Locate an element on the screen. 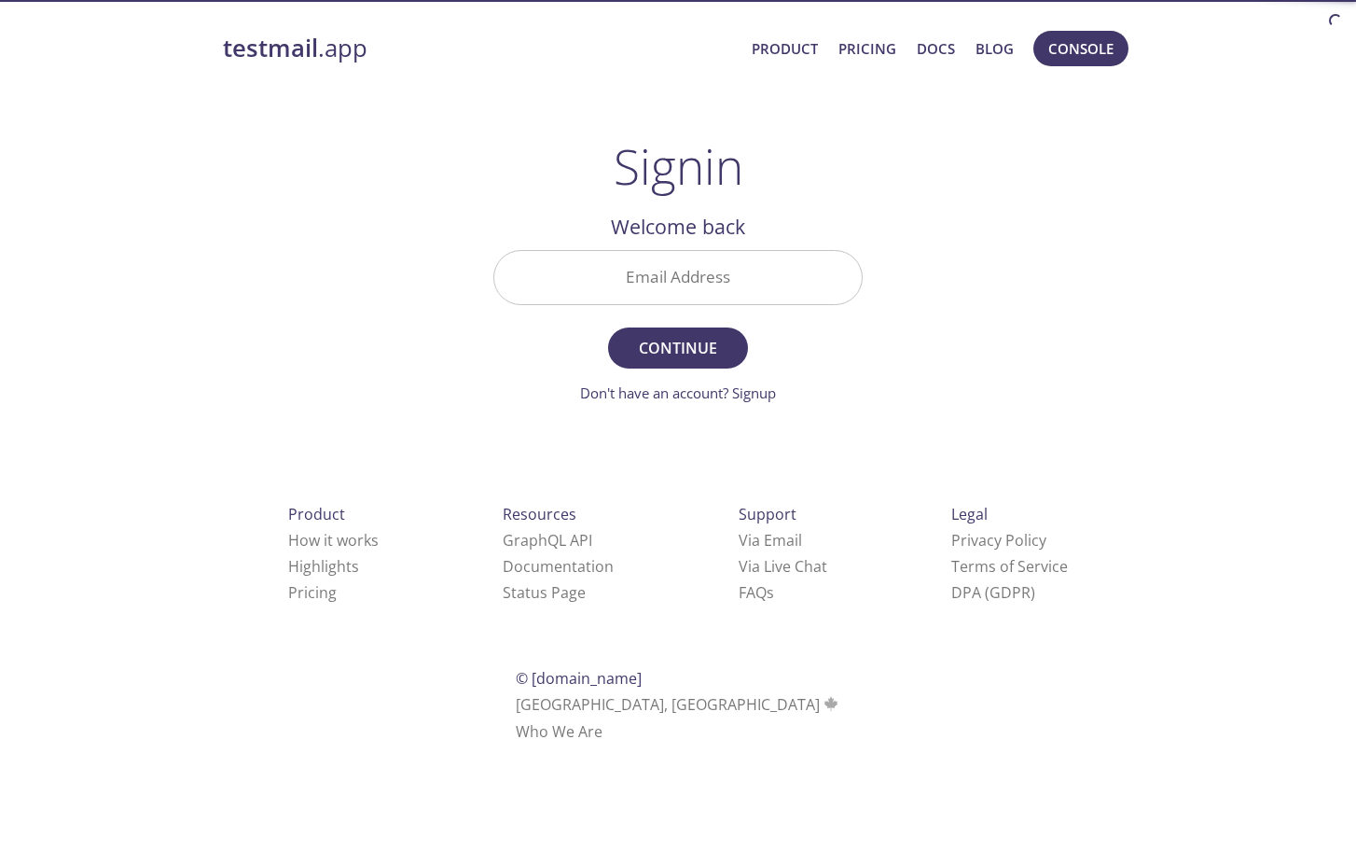 The width and height of the screenshot is (1356, 865). a: Product is located at coordinates (784, 49).